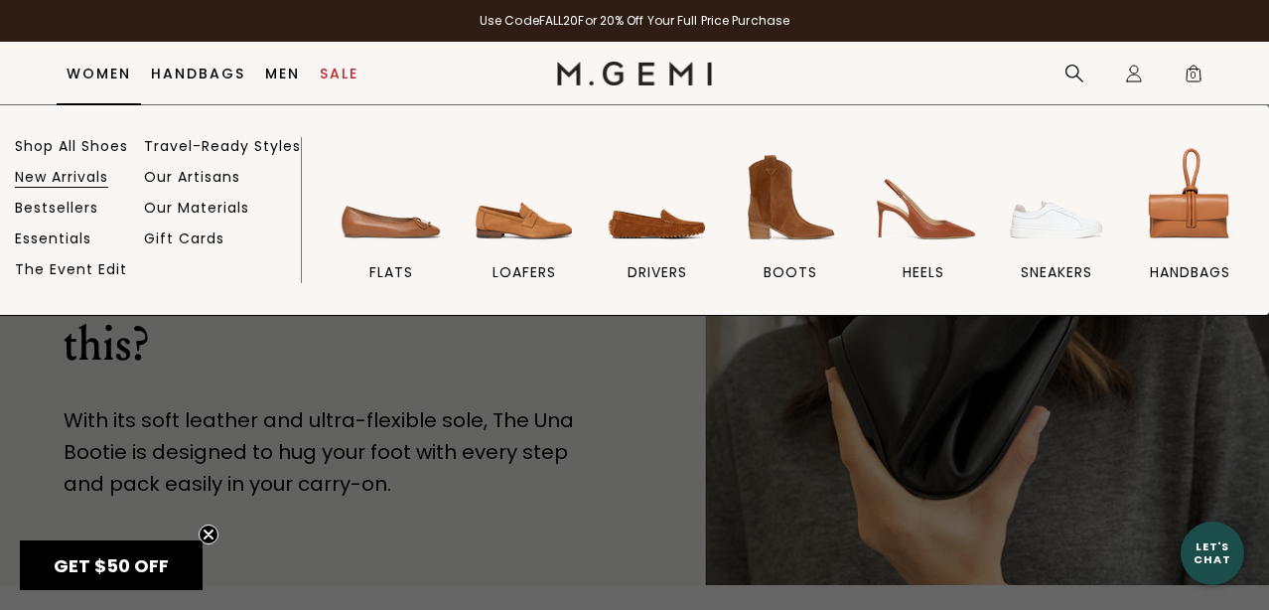  Describe the element at coordinates (657, 272) in the screenshot. I see `span: drivers` at that location.